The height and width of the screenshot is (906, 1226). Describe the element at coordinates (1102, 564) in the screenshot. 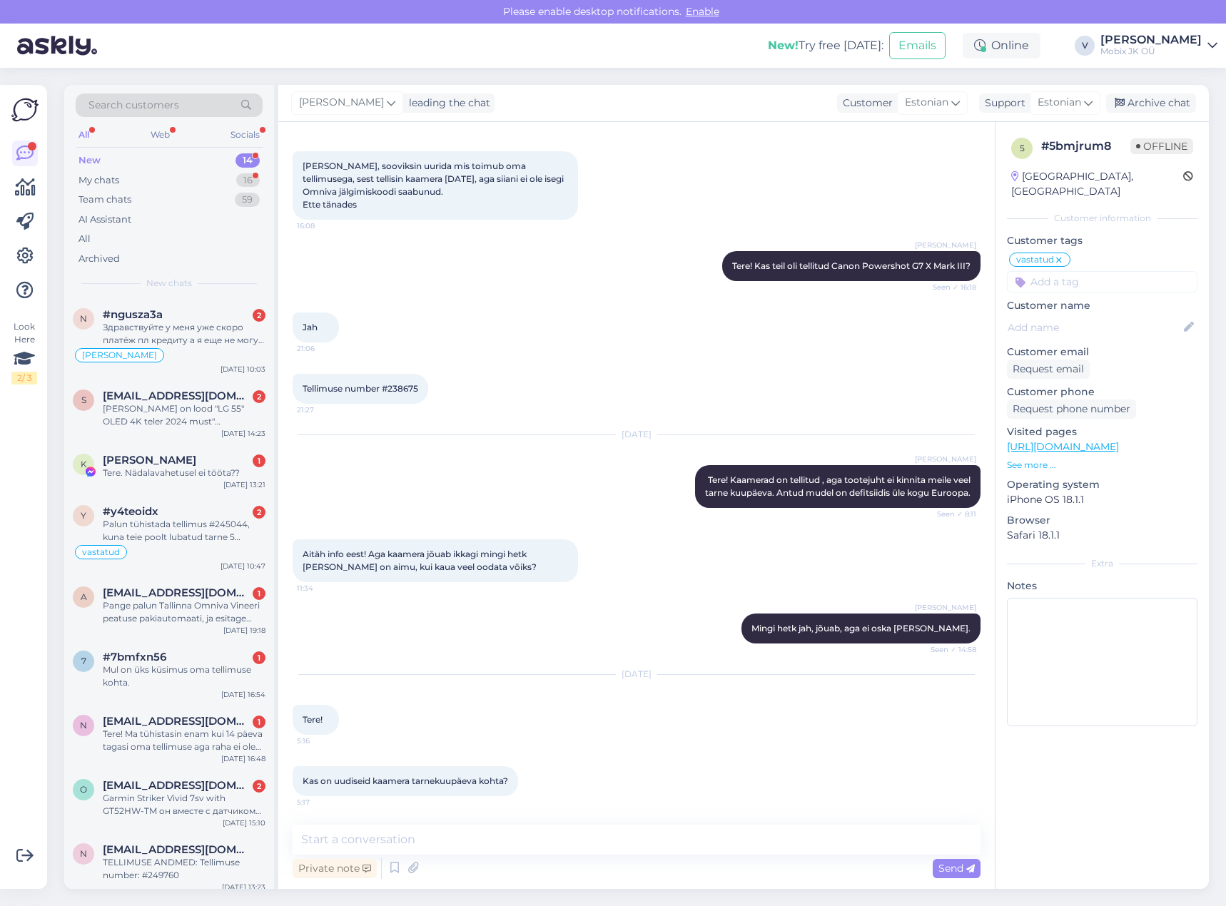

I see `div: Extra` at that location.